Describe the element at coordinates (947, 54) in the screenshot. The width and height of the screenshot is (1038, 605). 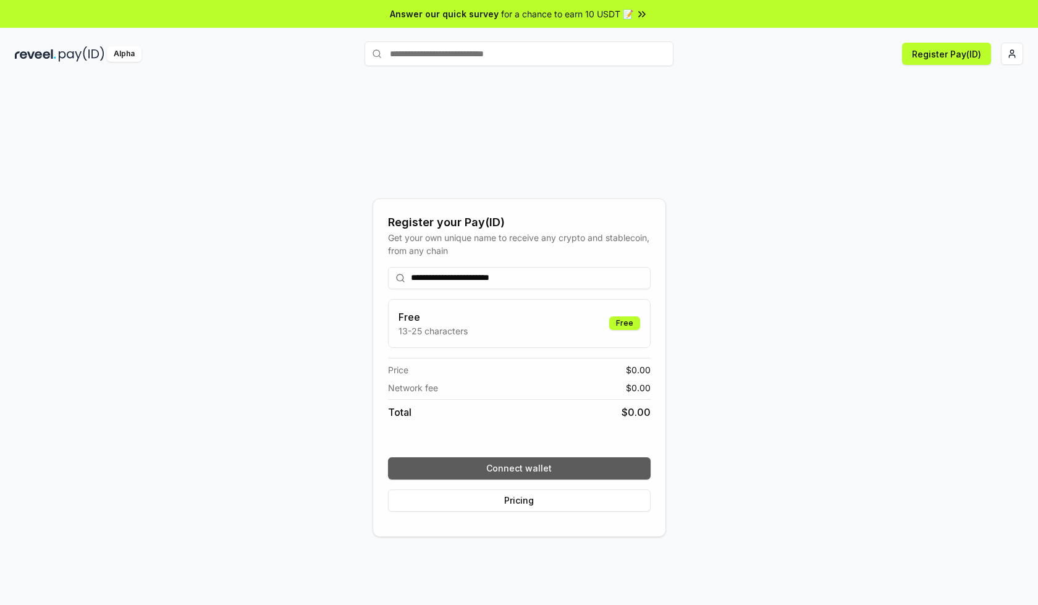
I see `button: Register Pay(ID)` at that location.